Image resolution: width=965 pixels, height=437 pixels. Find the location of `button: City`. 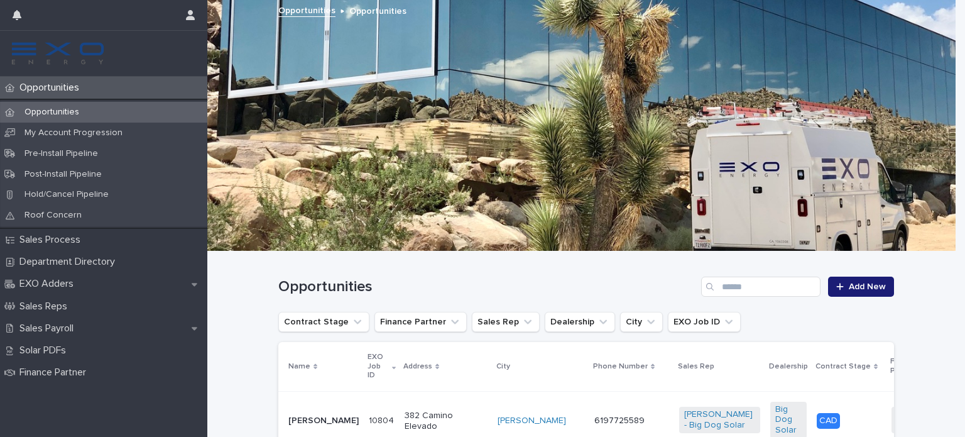

button: City is located at coordinates (641, 322).